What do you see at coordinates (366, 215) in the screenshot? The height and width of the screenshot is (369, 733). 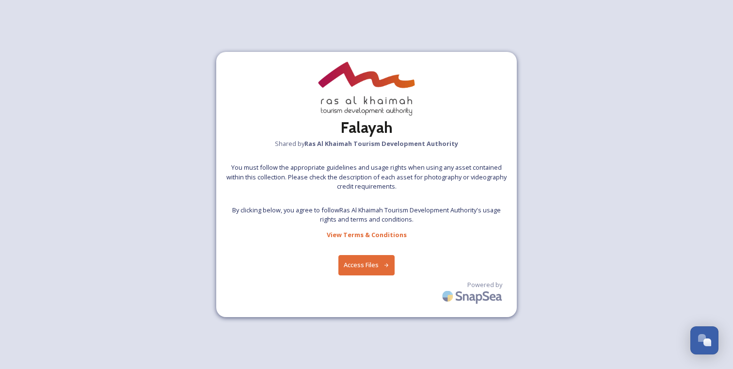 I see `span: By clicking below, you agree to follow Ras Al Khaimah Tourism Development Authority 's usage righ...` at bounding box center [366, 215].